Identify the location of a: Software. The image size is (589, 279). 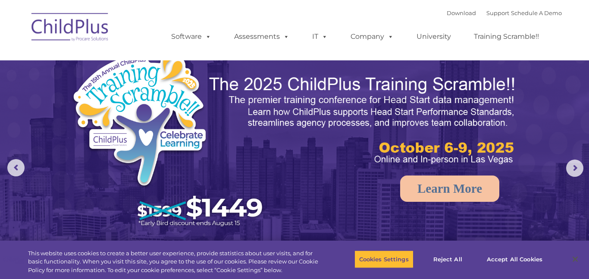
(191, 37).